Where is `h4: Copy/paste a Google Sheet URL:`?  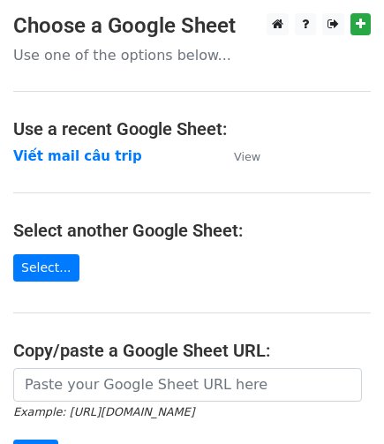
h4: Copy/paste a Google Sheet URL: is located at coordinates (192, 351).